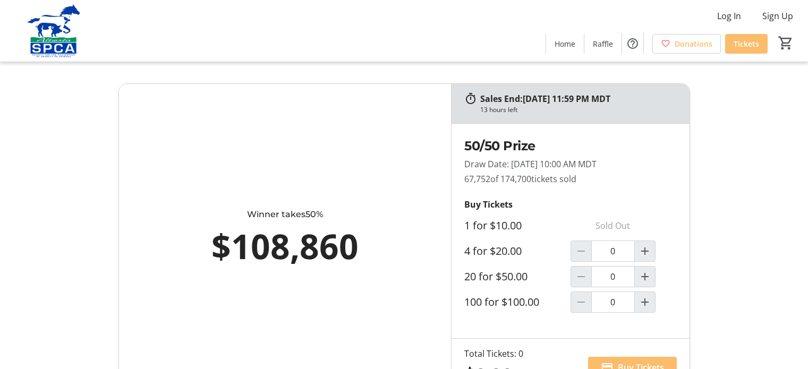 This screenshot has width=808, height=369. I want to click on button: Sign Up, so click(778, 16).